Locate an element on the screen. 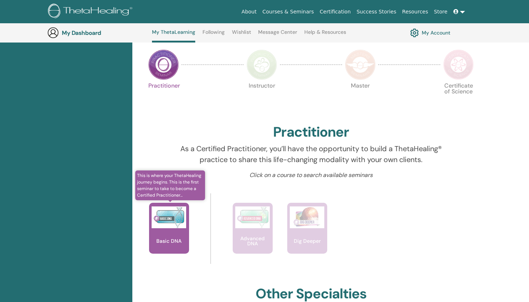 This screenshot has height=302, width=529. a: Courses & Seminars is located at coordinates (288, 12).